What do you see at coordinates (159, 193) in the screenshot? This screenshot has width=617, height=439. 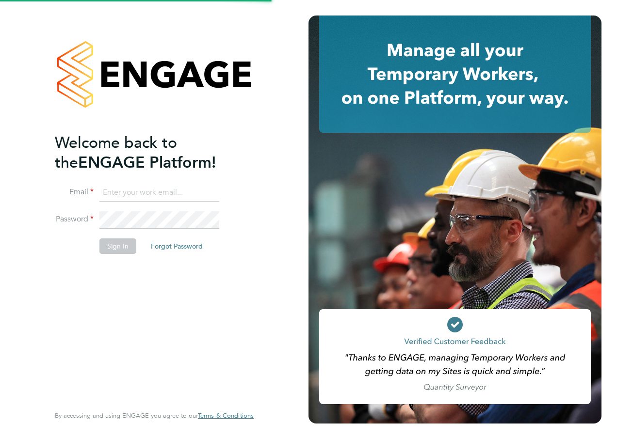 I see `input: Enter your work email...` at bounding box center [159, 193].